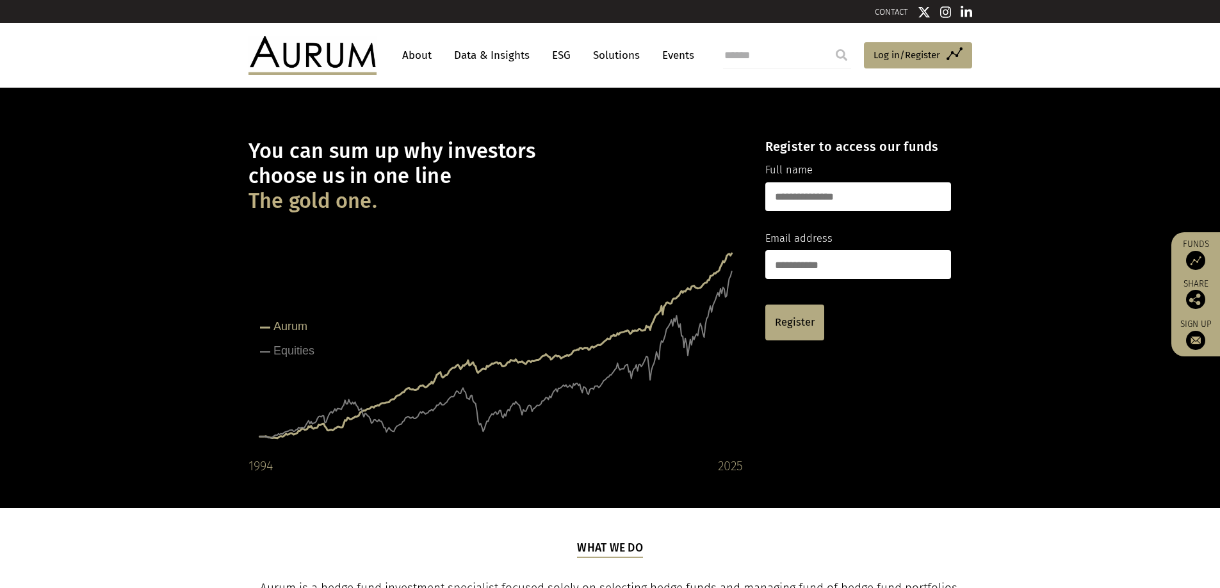 The width and height of the screenshot is (1220, 588). I want to click on img: Instagram icon, so click(946, 12).